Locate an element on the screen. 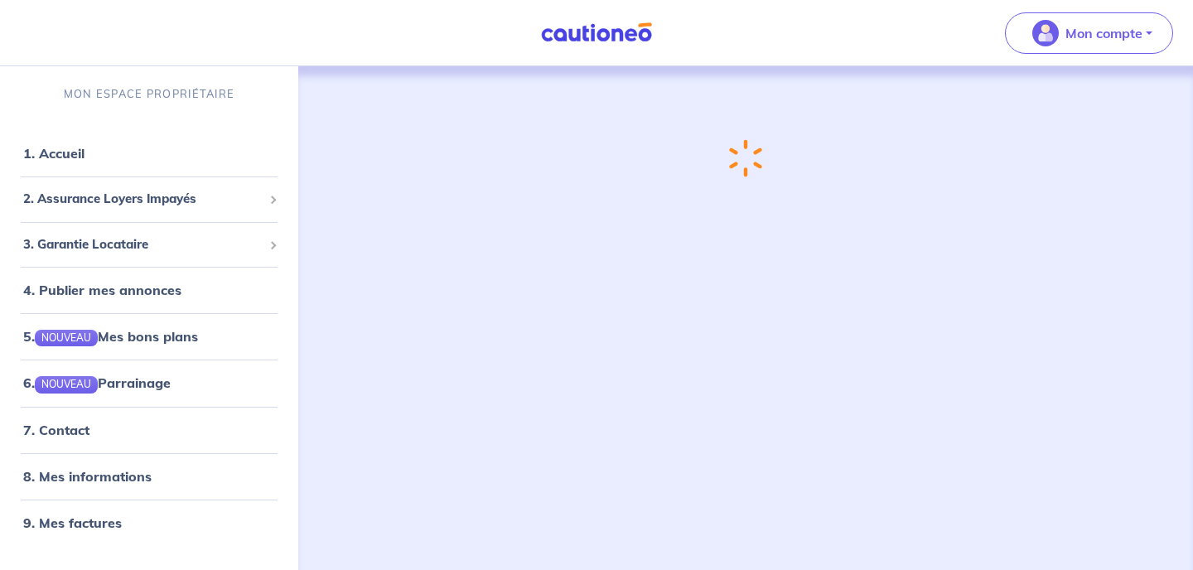 This screenshot has height=570, width=1193. div: 1. Accueil is located at coordinates (149, 153).